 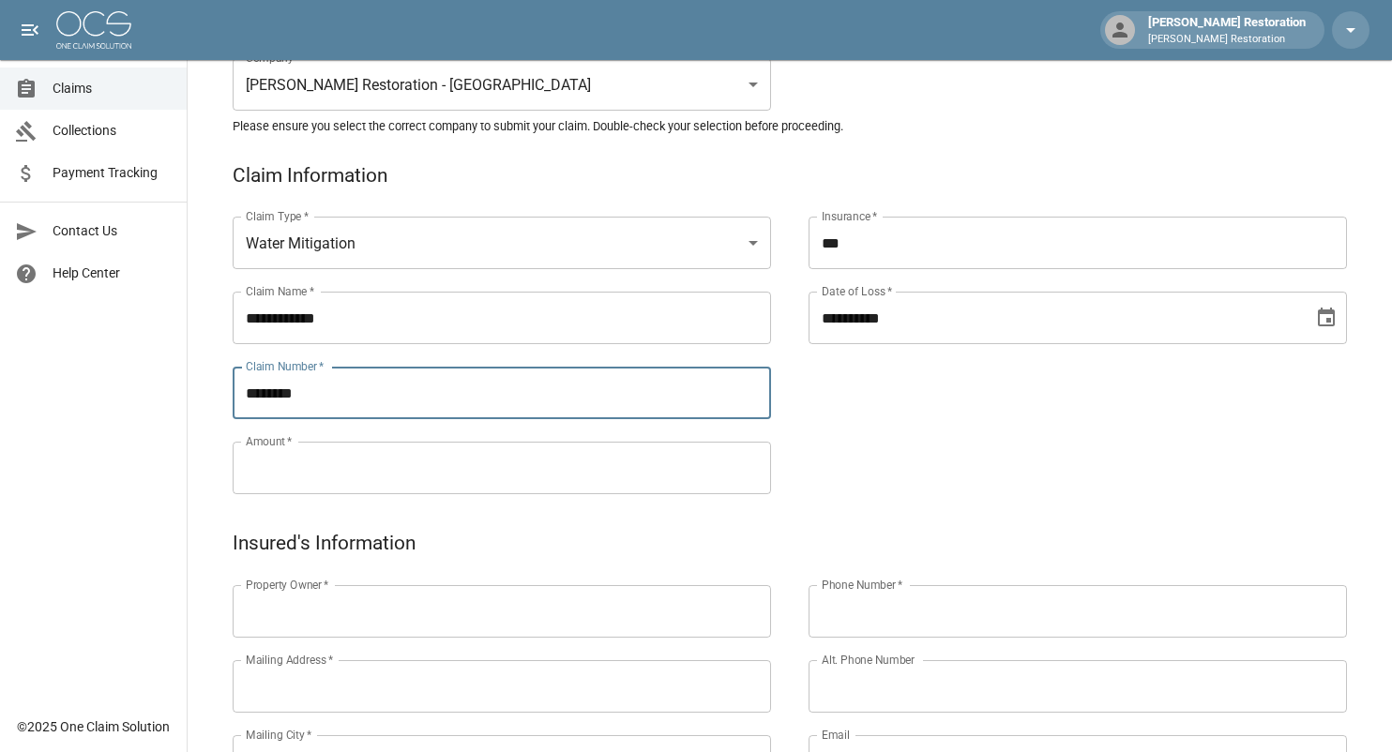 I want to click on span: Claims, so click(x=112, y=88).